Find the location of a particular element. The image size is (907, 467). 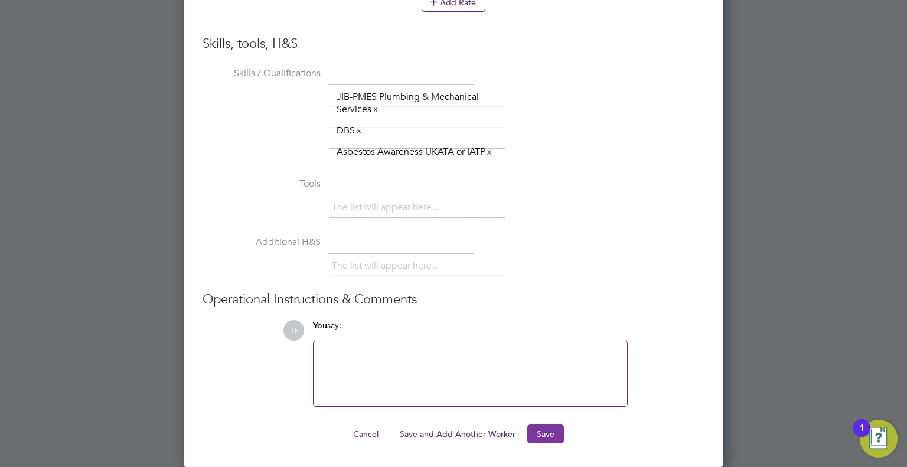

div: say: is located at coordinates (470, 330).